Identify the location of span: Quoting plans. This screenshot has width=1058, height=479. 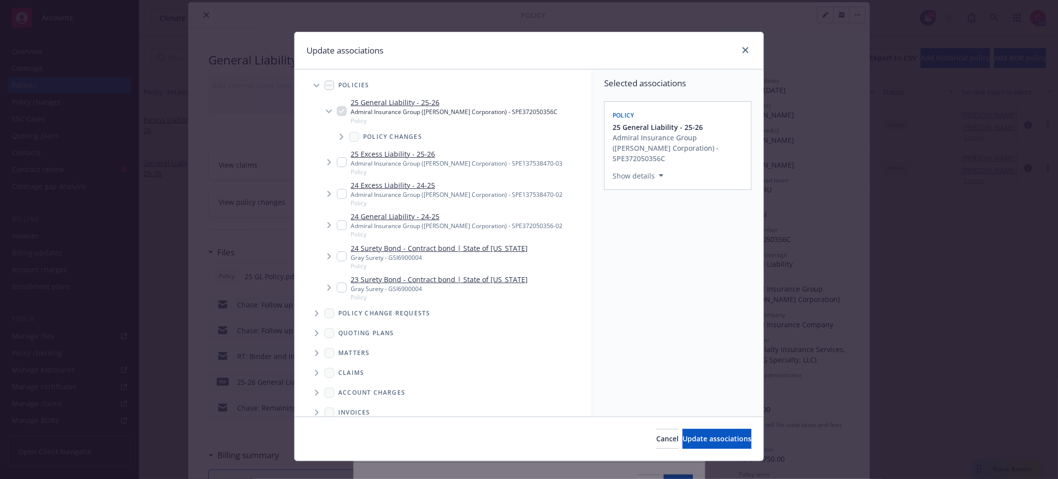
(366, 333).